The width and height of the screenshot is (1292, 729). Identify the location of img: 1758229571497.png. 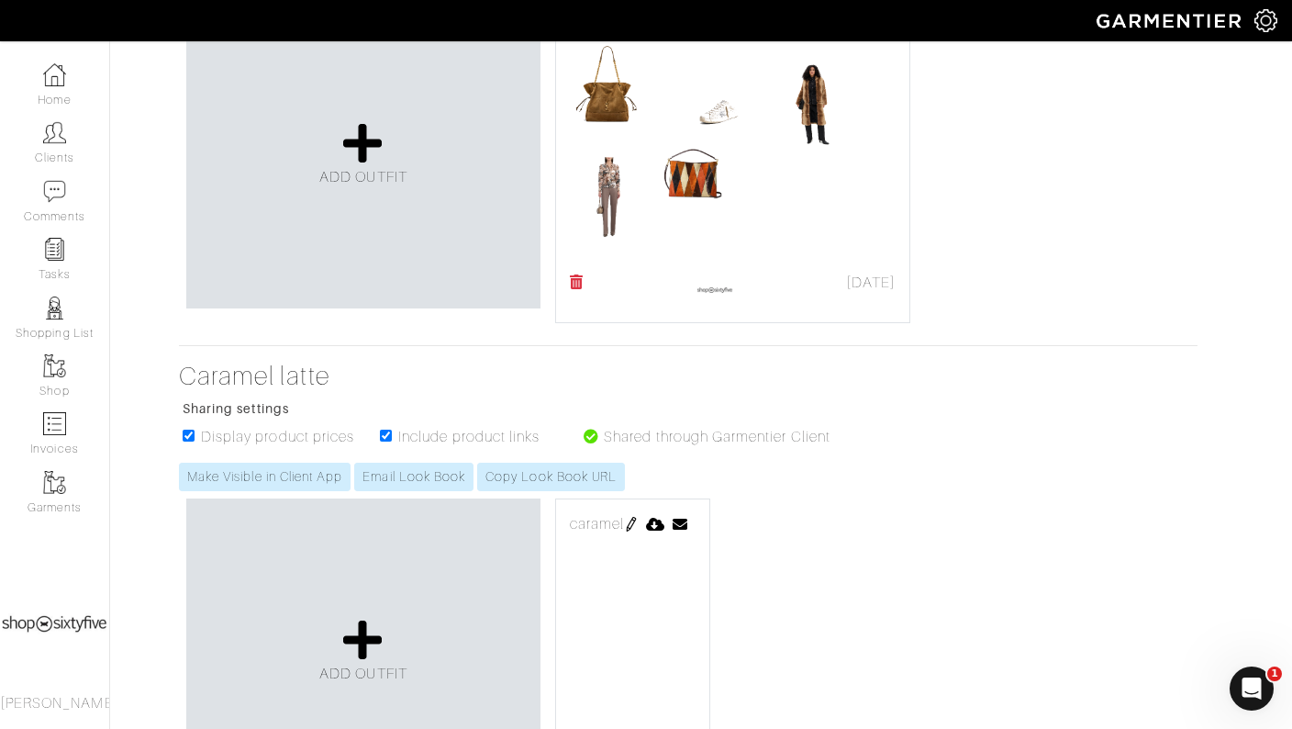
(715, 290).